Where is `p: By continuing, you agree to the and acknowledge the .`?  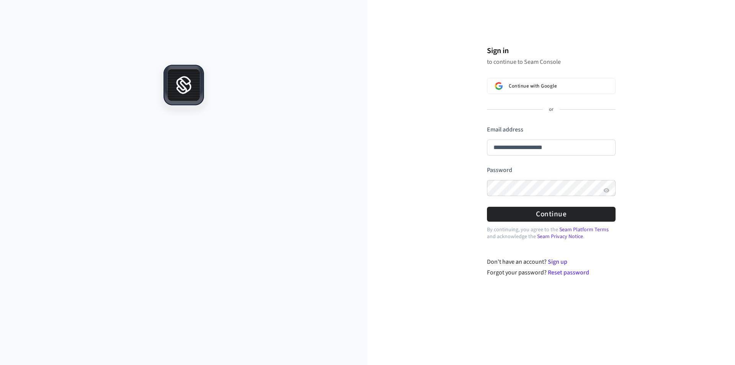 p: By continuing, you agree to the and acknowledge the . is located at coordinates (551, 233).